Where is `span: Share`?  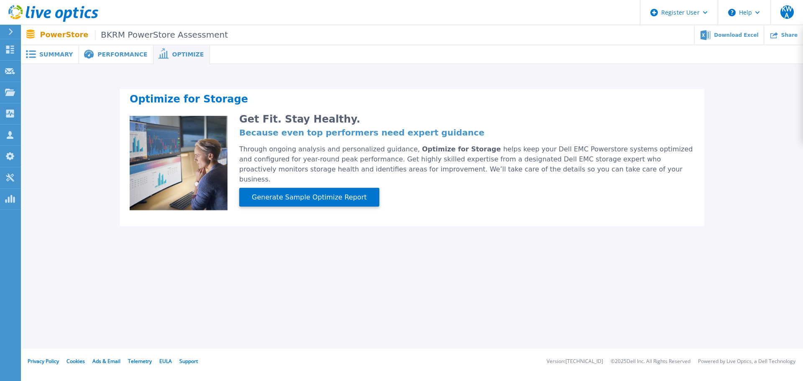
span: Share is located at coordinates (789, 35).